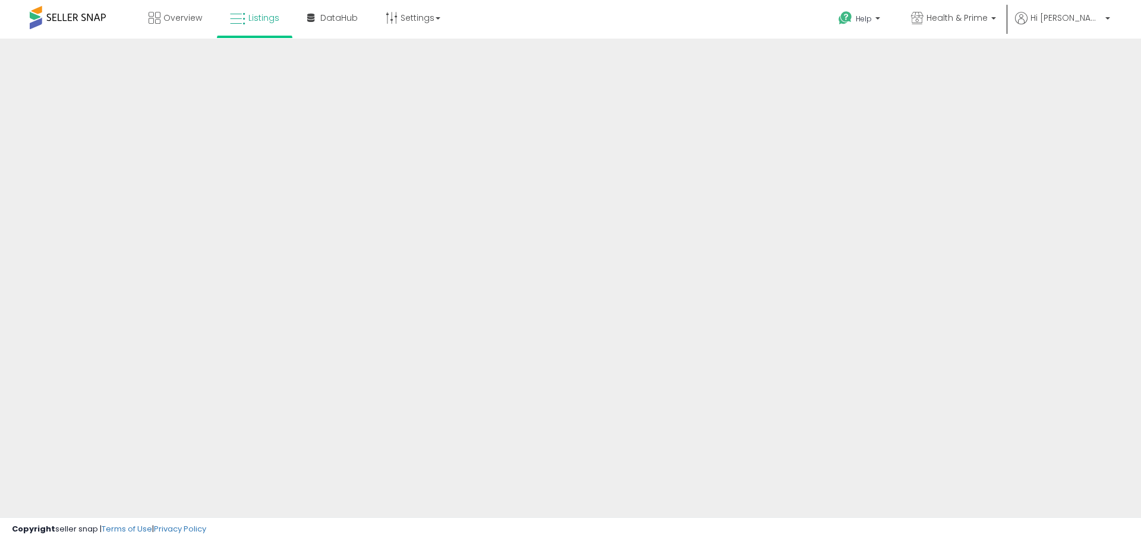  I want to click on span: Health & Prime, so click(957, 18).